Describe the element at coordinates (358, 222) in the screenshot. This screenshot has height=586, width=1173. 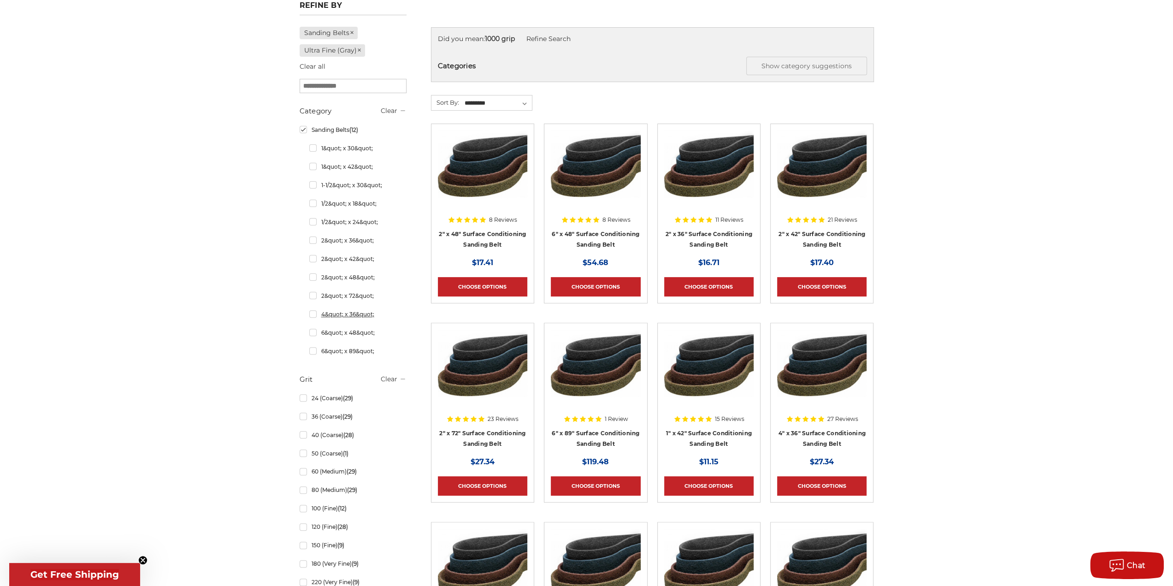
I see `a: 1/2&quot; x 24&quot;` at that location.